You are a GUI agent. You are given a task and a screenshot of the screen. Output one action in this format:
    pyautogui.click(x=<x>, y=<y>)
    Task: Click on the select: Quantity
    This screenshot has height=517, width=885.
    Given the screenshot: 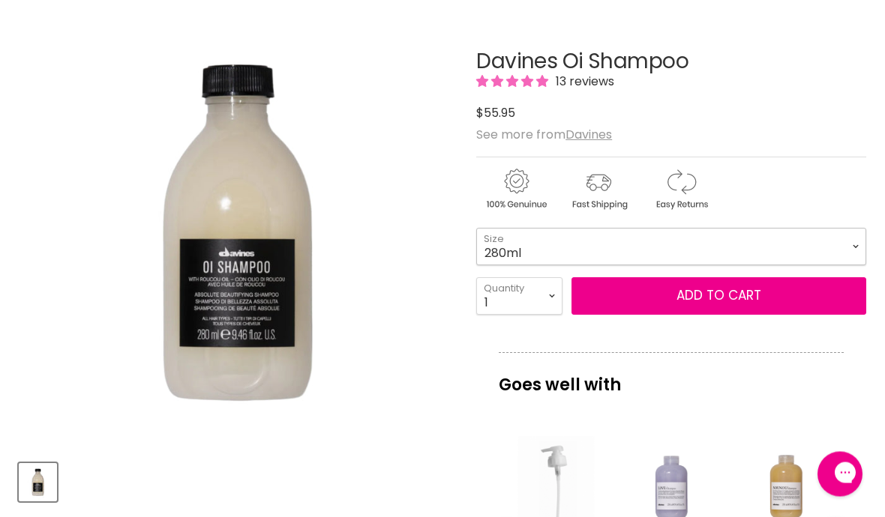 What is the action you would take?
    pyautogui.click(x=519, y=297)
    